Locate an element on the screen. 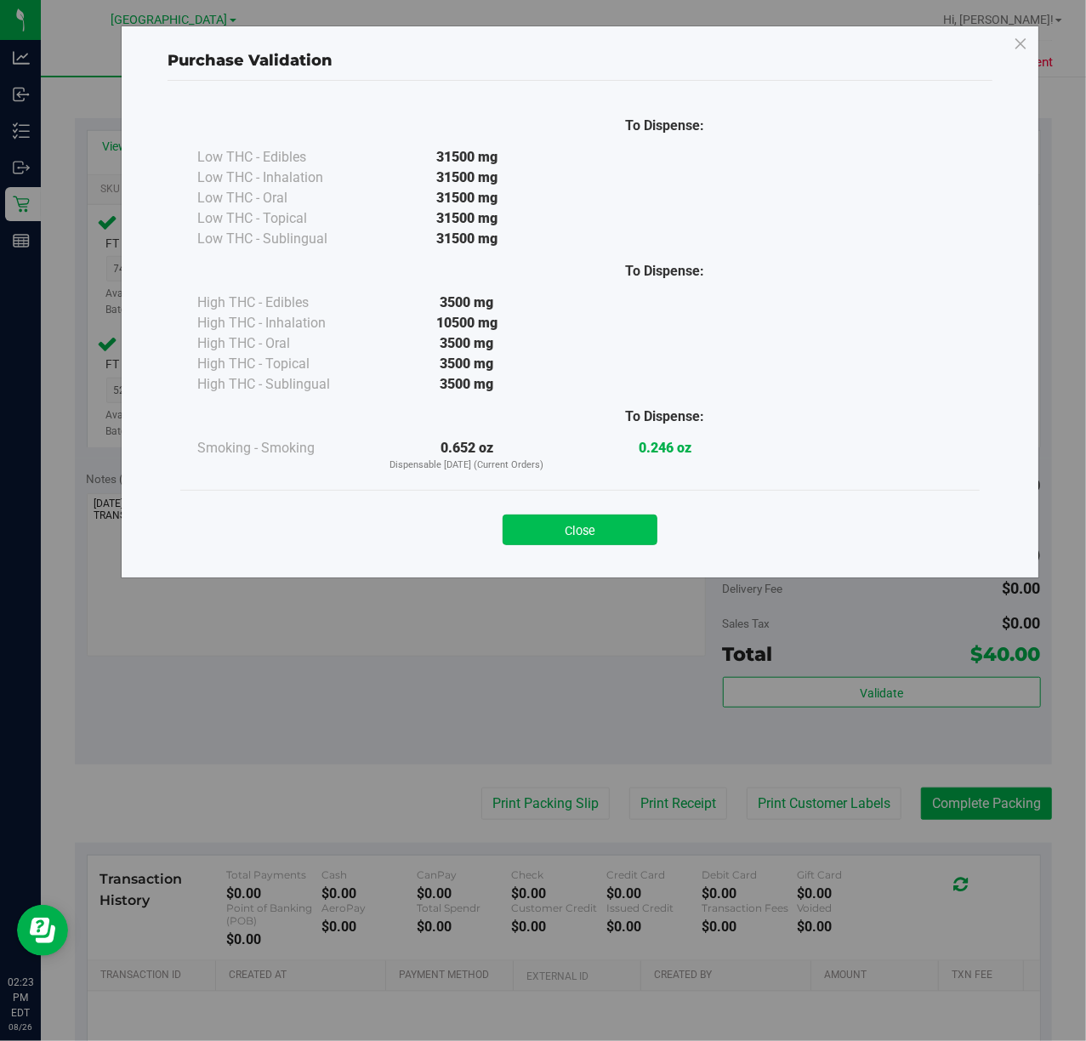 The image size is (1086, 1041). div: Low THC - Sublingual is located at coordinates (282, 239).